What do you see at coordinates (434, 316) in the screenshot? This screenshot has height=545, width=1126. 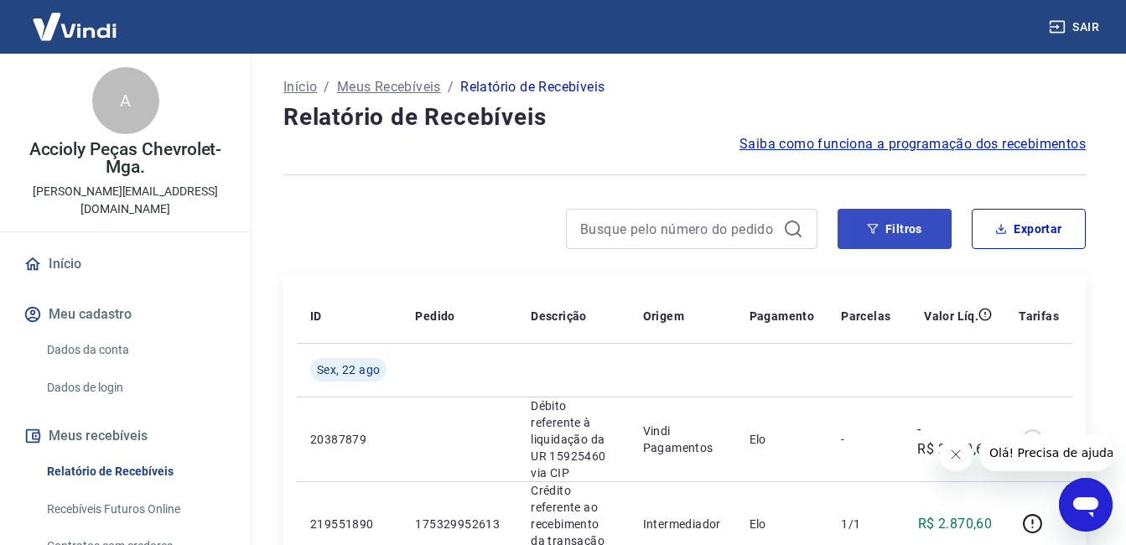 I see `p: Pedido` at bounding box center [434, 316].